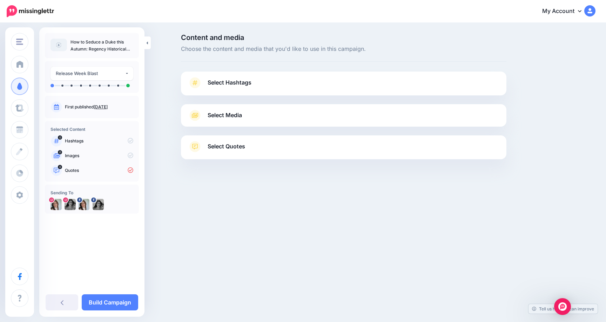  I want to click on img: 293016242_1658122754562695_1628822998186471977_n-bsa131548.jpg, so click(56, 205).